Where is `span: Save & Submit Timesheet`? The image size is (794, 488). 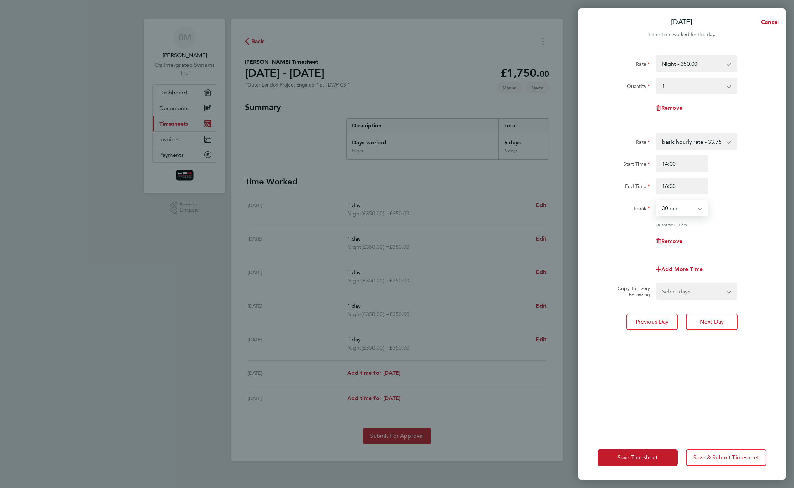 span: Save & Submit Timesheet is located at coordinates (727, 457).